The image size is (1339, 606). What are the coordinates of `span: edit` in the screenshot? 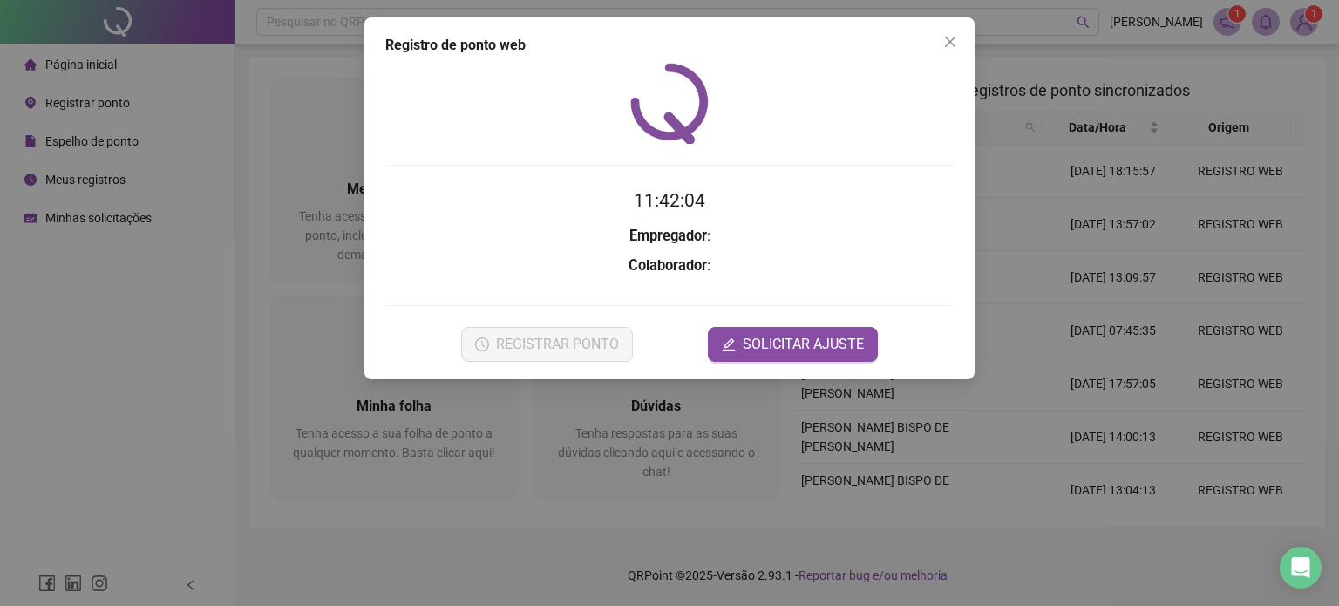 It's located at (729, 344).